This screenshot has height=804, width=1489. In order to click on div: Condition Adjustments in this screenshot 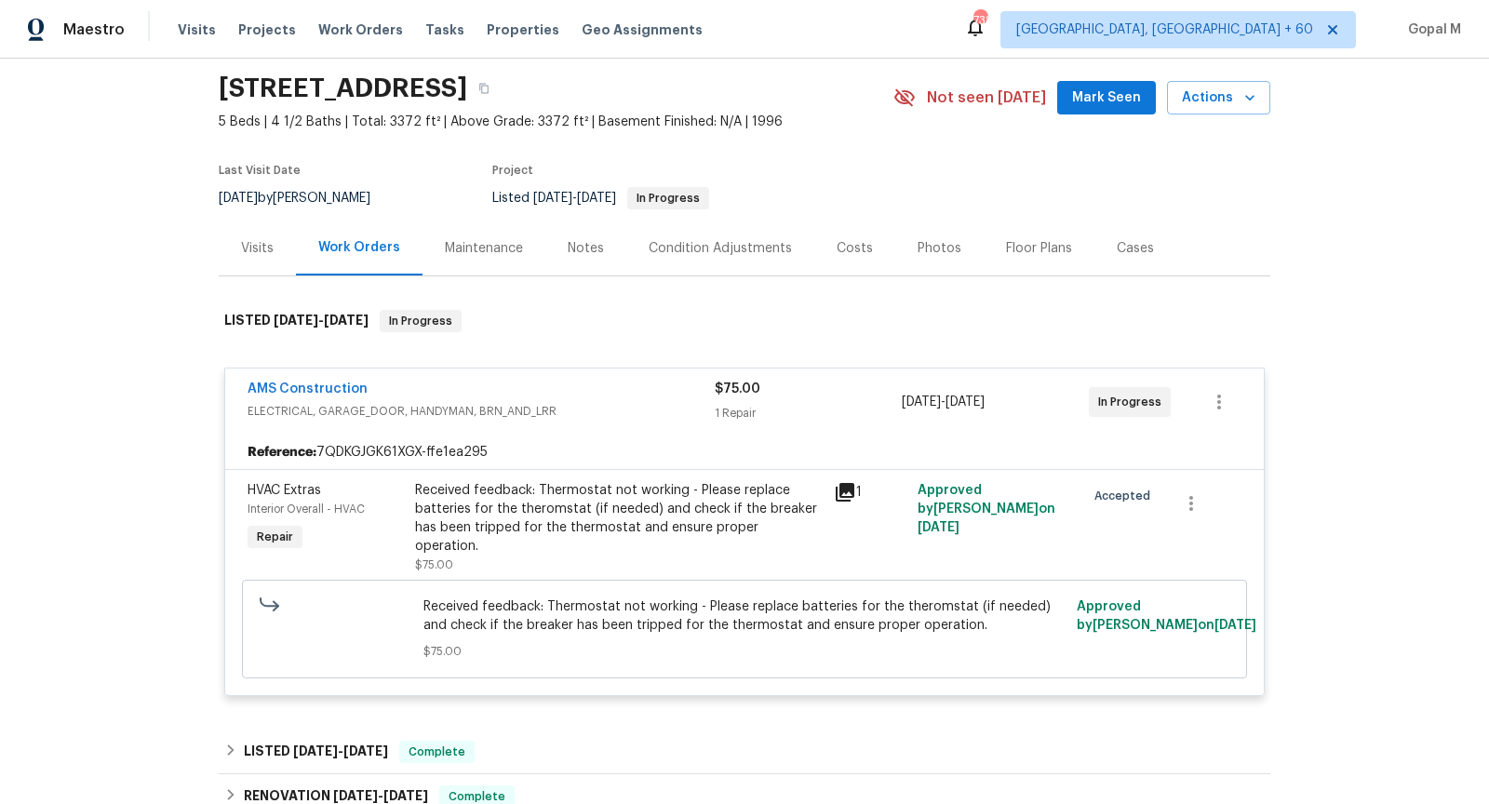, I will do `click(720, 248)`.